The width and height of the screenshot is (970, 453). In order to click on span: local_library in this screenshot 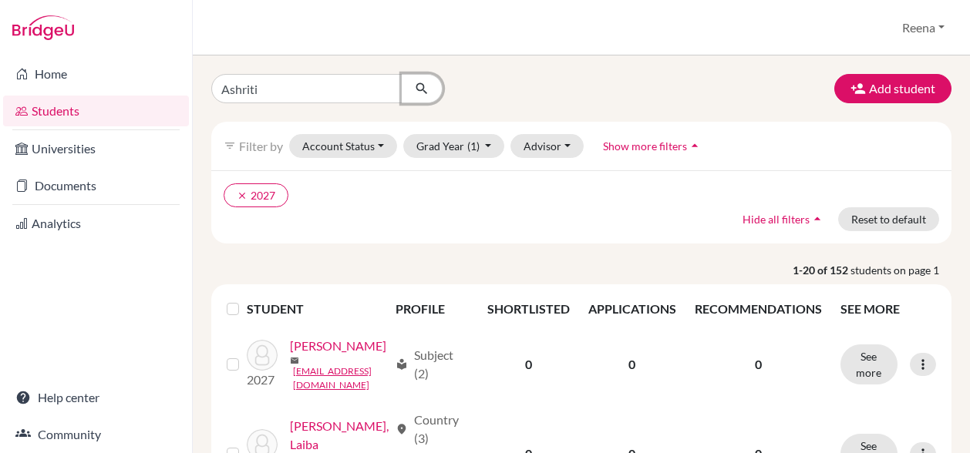, I will do `click(402, 365)`.